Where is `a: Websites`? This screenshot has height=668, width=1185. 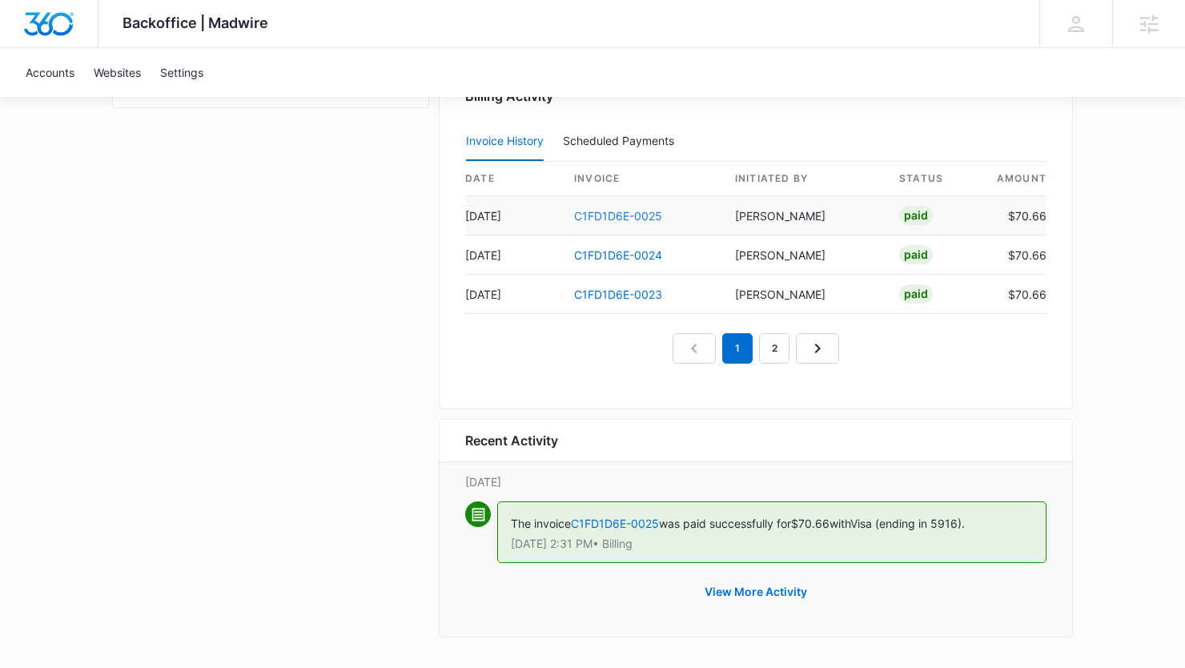
a: Websites is located at coordinates (117, 72).